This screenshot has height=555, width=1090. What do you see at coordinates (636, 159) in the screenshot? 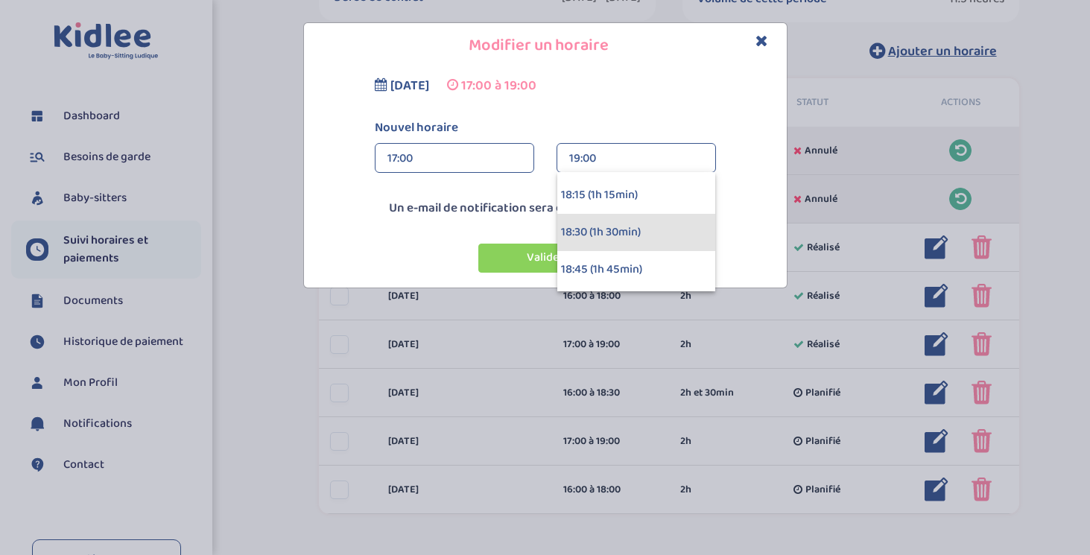
I see `div: 19:00` at bounding box center [636, 159].